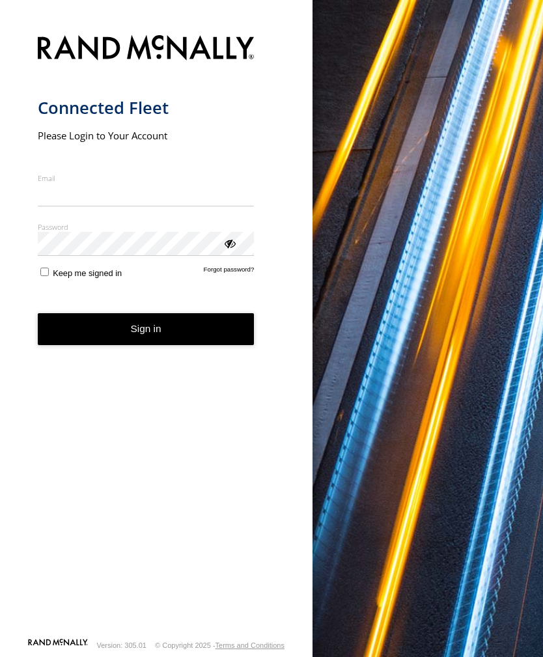  Describe the element at coordinates (229, 243) in the screenshot. I see `div: ViewPassword` at that location.